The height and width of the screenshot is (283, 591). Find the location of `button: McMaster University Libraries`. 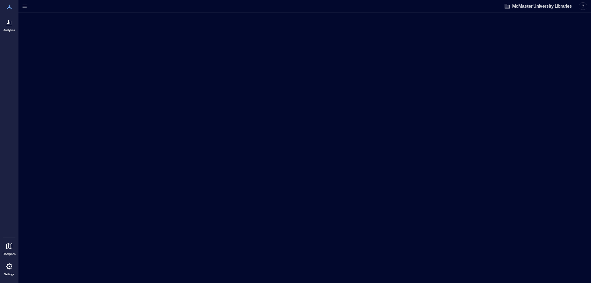

button: McMaster University Libraries is located at coordinates (538, 6).